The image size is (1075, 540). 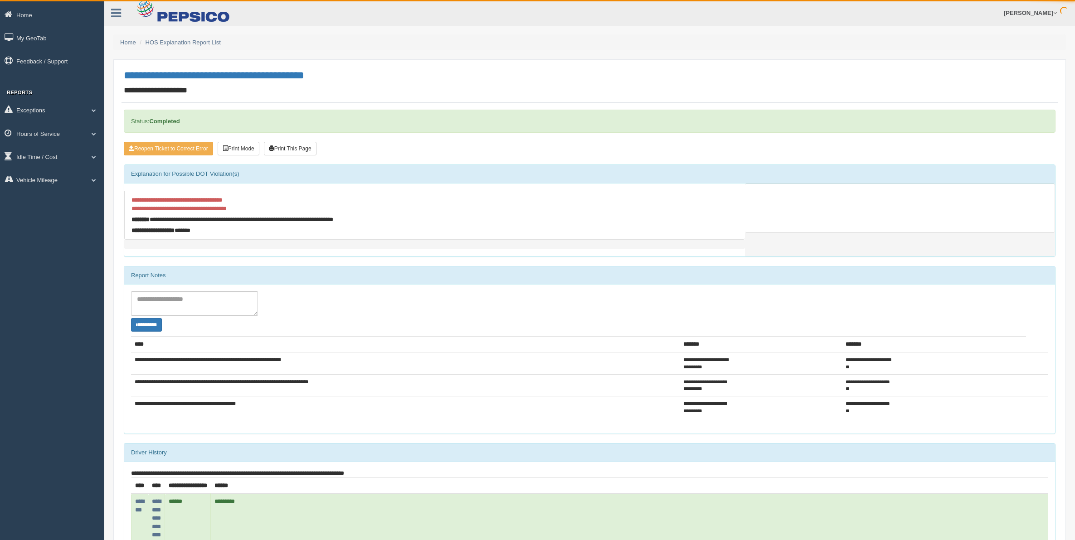 I want to click on div: Driver History, so click(x=589, y=453).